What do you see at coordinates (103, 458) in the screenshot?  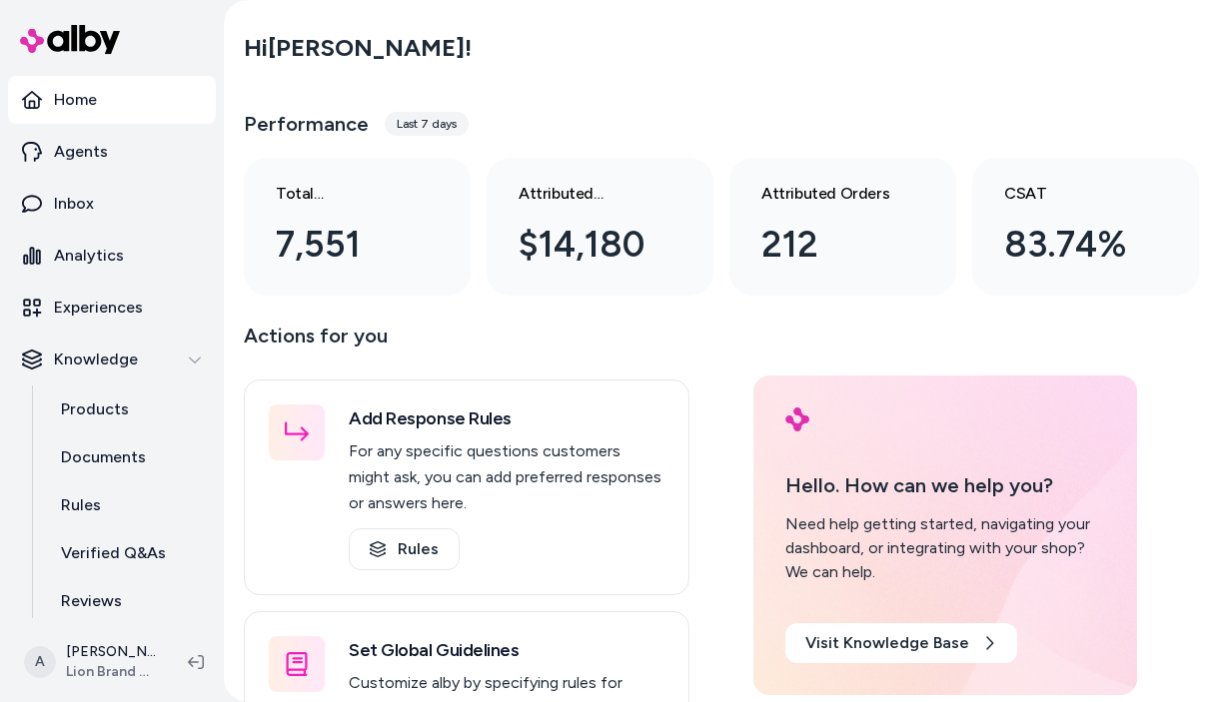 I see `p: Documents` at bounding box center [103, 458].